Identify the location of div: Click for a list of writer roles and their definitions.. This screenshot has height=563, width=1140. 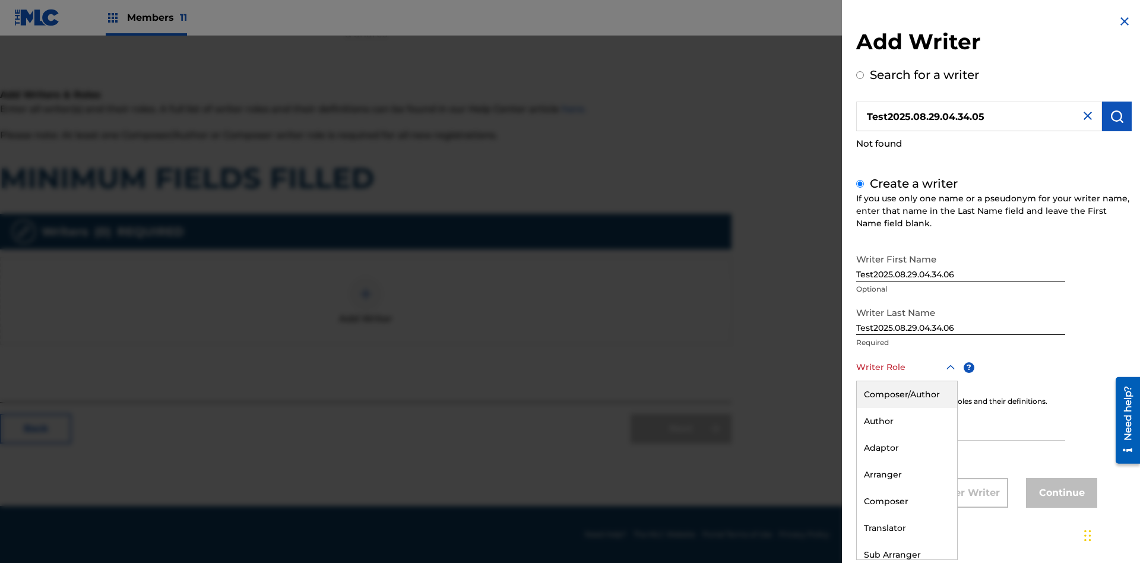
(994, 401).